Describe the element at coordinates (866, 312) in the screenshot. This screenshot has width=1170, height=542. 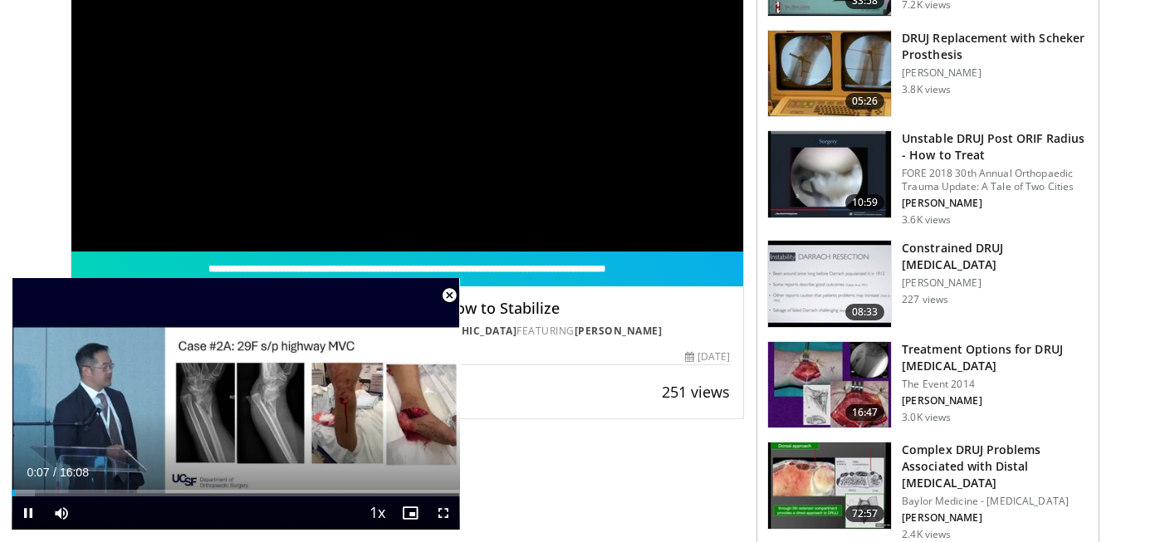
I see `span: 08:33` at that location.